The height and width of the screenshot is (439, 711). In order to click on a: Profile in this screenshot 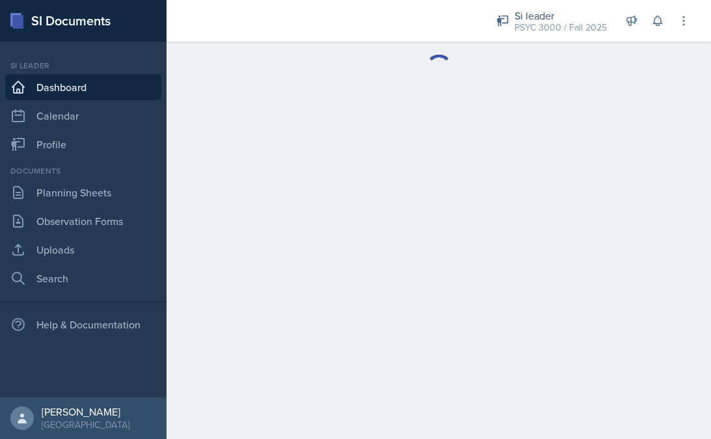, I will do `click(83, 144)`.